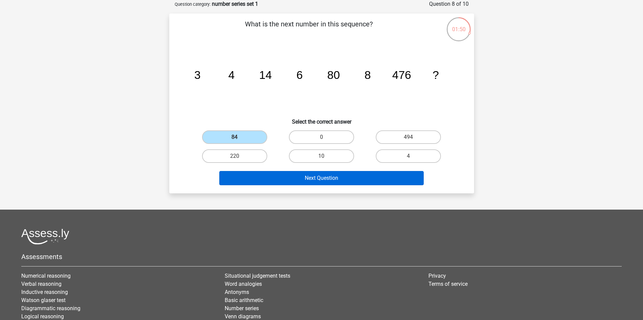 This screenshot has height=320, width=643. Describe the element at coordinates (243, 316) in the screenshot. I see `a: Venn diagrams` at that location.